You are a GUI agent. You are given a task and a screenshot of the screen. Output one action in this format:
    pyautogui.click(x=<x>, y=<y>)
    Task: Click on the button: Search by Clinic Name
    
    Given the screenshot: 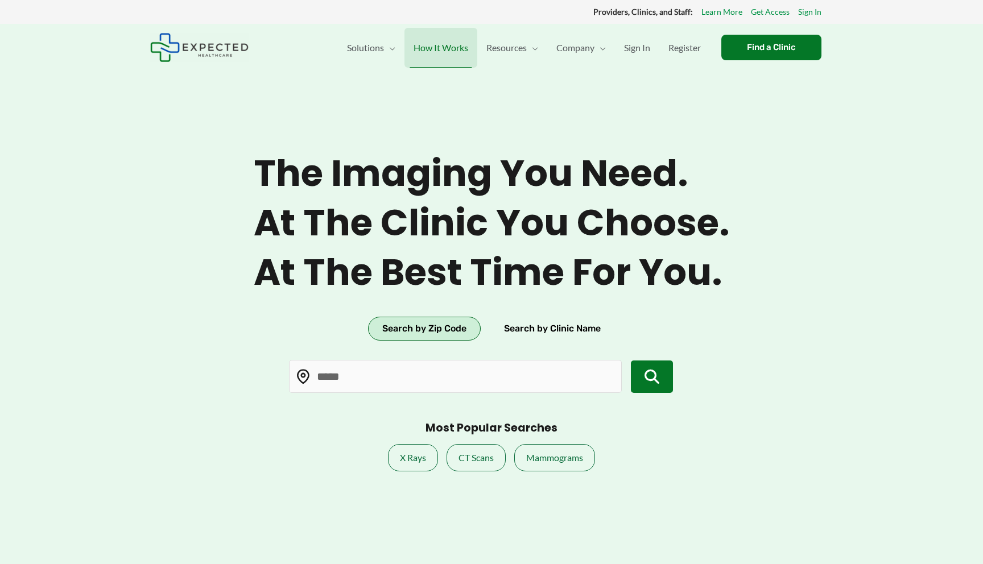 What is the action you would take?
    pyautogui.click(x=552, y=329)
    